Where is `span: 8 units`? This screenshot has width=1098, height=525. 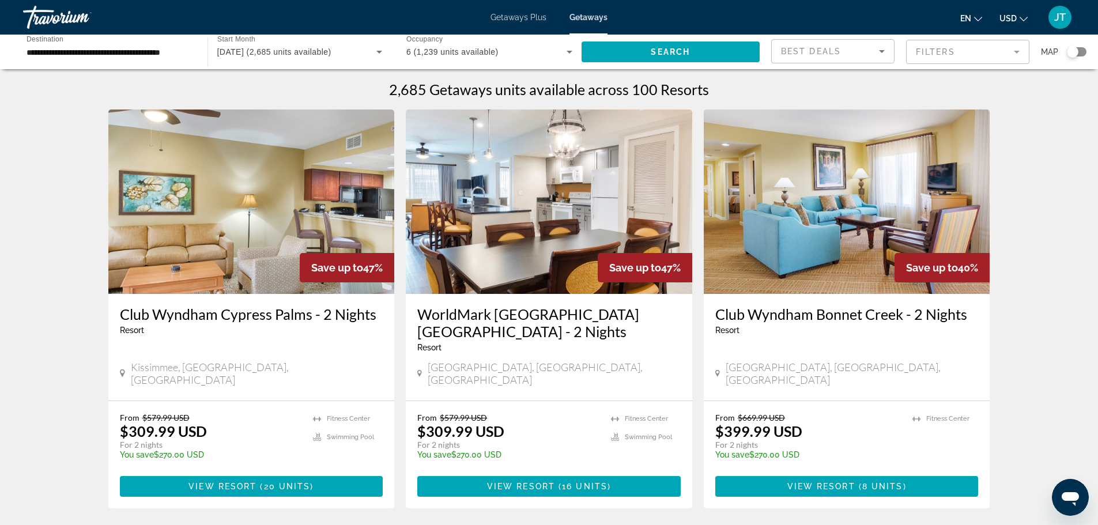 span: 8 units is located at coordinates (882, 486).